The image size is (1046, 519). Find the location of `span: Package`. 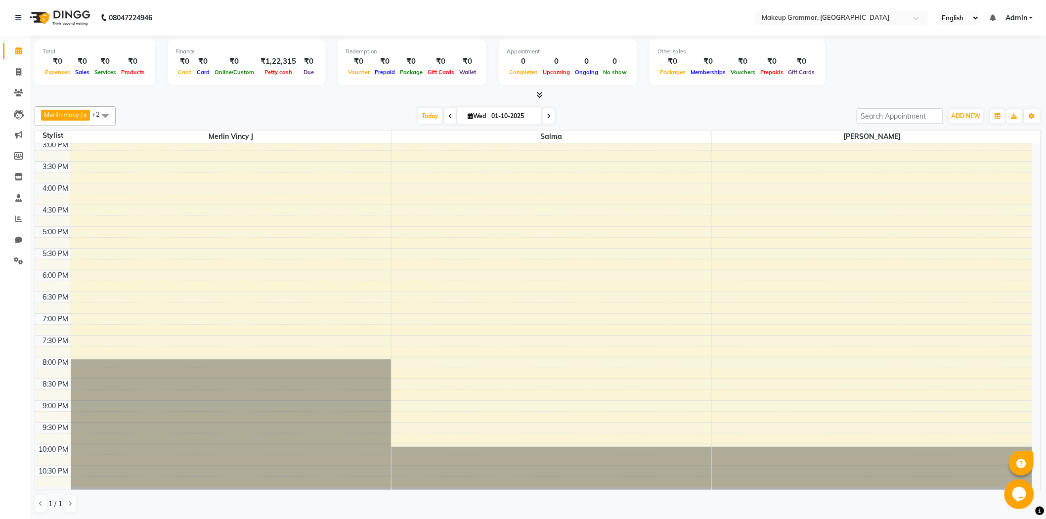

span: Package is located at coordinates (411, 72).